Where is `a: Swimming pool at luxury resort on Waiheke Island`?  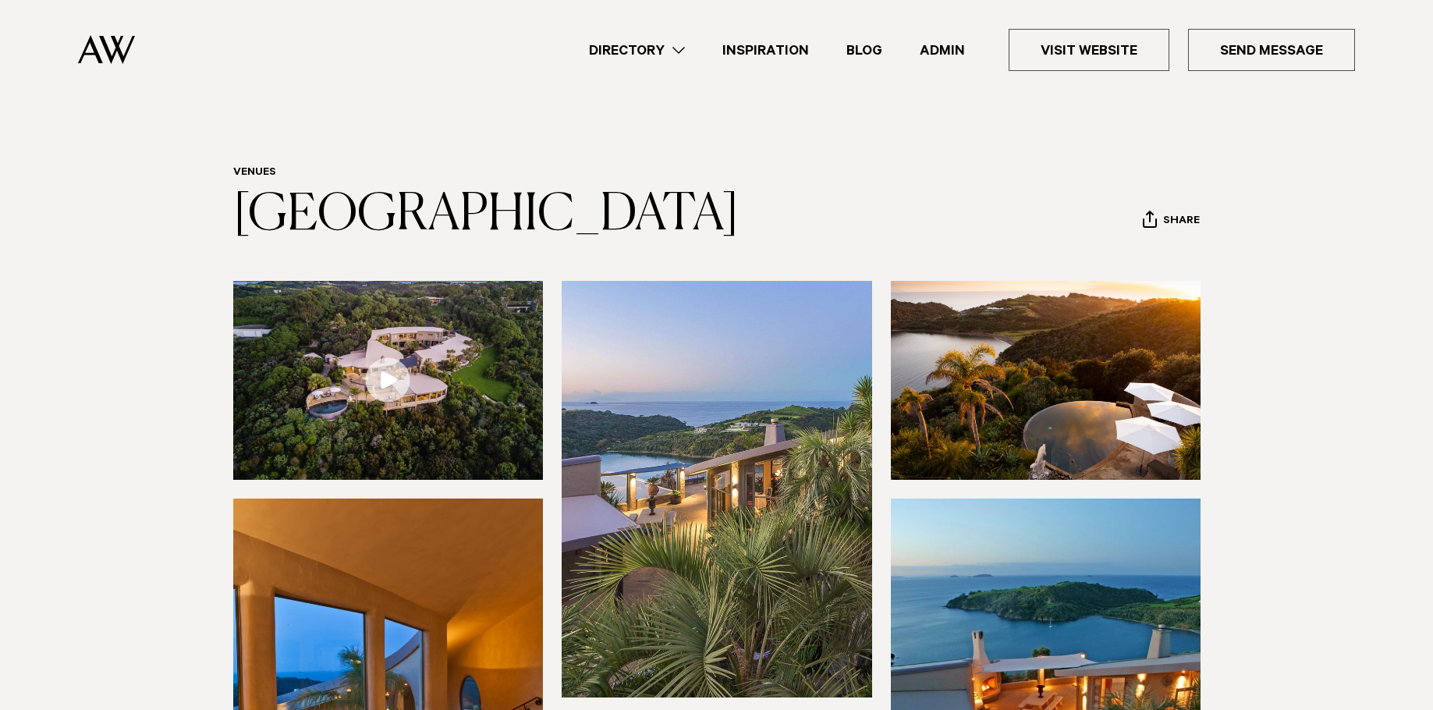
a: Swimming pool at luxury resort on Waiheke Island is located at coordinates (1046, 380).